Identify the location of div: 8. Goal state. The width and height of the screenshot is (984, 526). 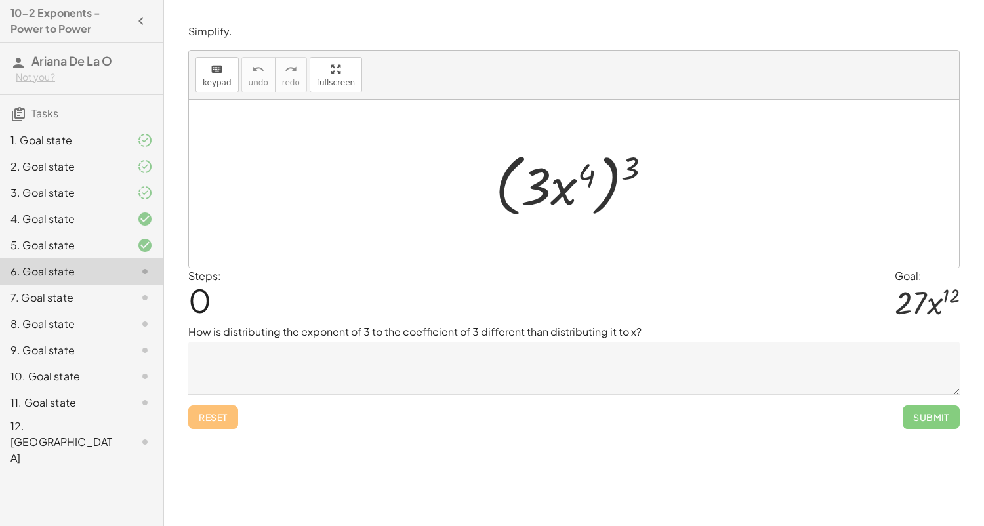
(63, 324).